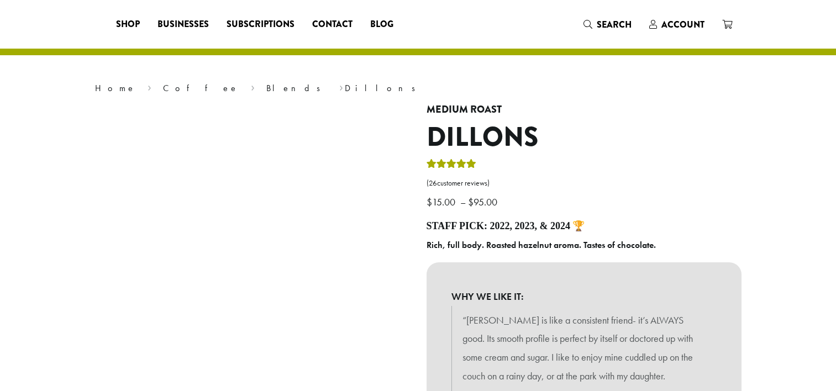 The height and width of the screenshot is (391, 836). Describe the element at coordinates (683, 24) in the screenshot. I see `span: Account` at that location.